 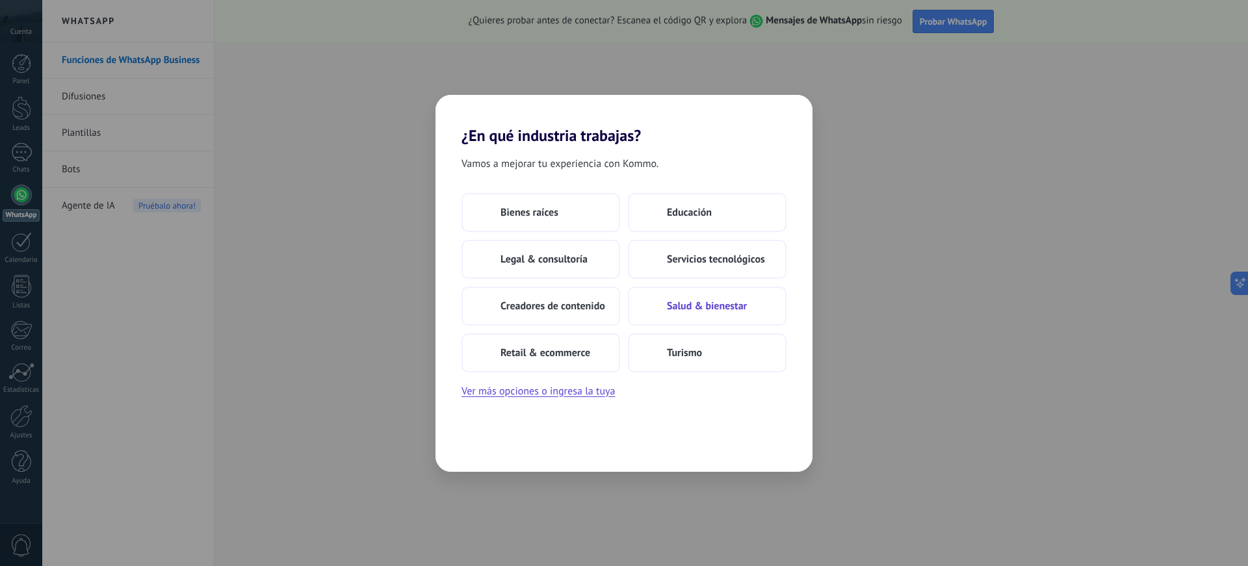 What do you see at coordinates (541, 353) in the screenshot?
I see `button: Retail & ecommerce` at bounding box center [541, 353].